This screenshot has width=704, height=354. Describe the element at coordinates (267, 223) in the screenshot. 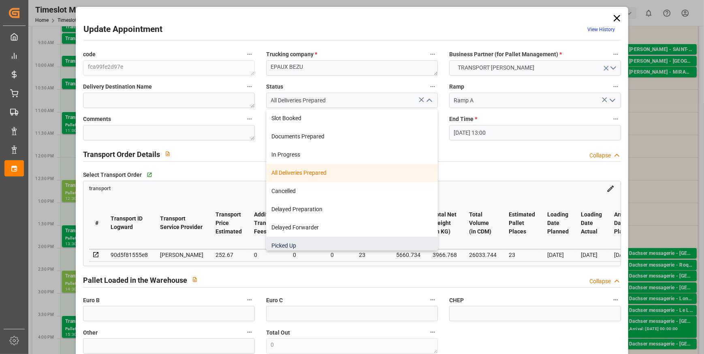

I see `th: Additional Transport Fees` at that location.